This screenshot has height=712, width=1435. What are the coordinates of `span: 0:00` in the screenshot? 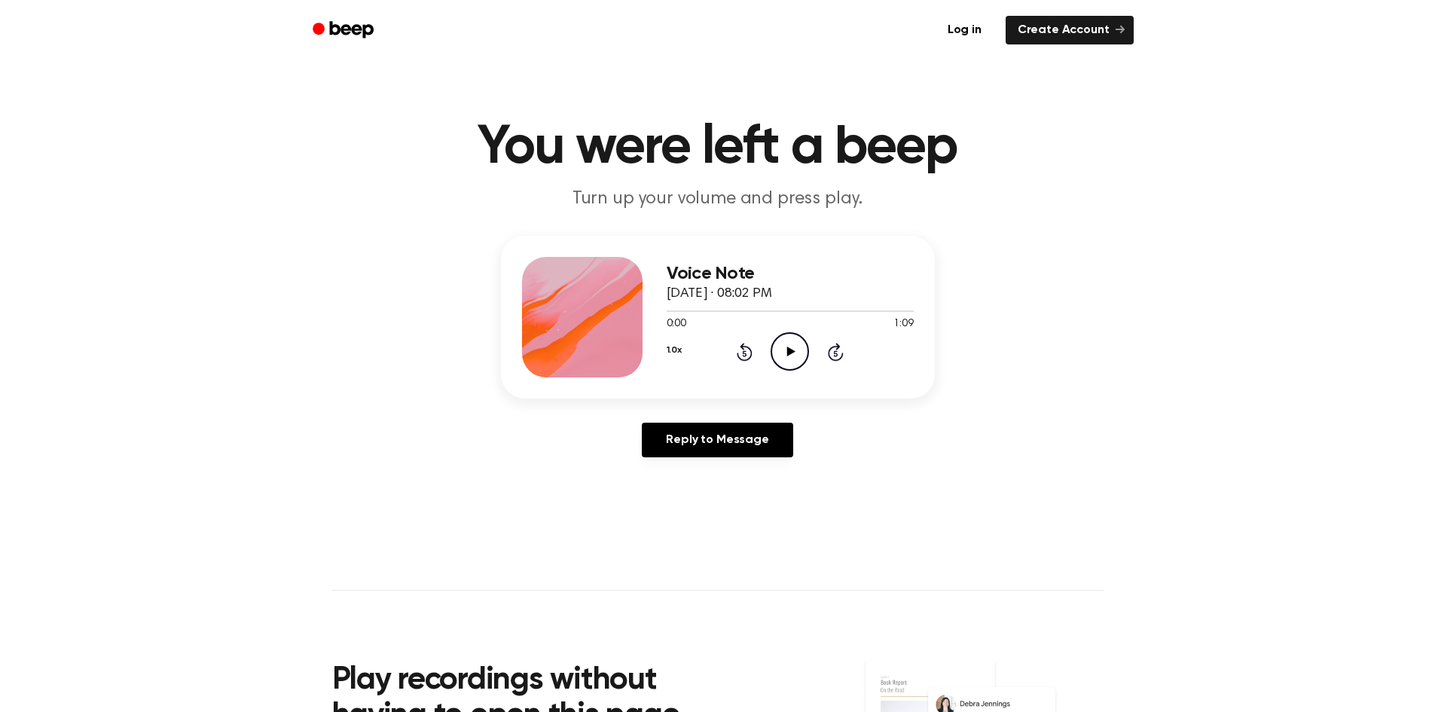 It's located at (676, 324).